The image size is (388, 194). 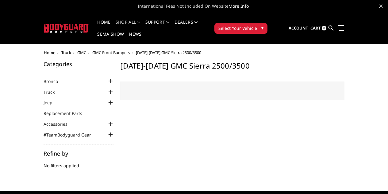 What do you see at coordinates (82, 52) in the screenshot?
I see `span: GMC` at bounding box center [82, 52].